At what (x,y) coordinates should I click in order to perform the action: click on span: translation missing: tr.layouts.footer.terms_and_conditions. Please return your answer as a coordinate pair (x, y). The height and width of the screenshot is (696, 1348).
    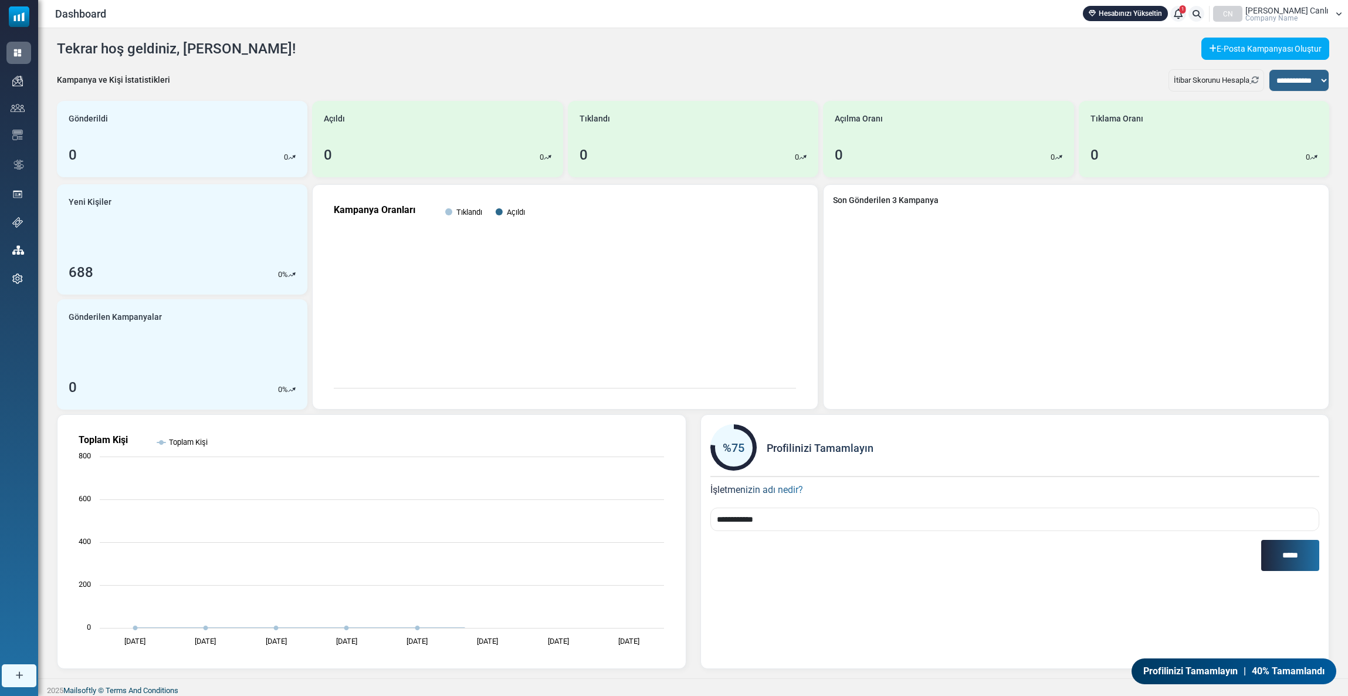
    Looking at the image, I should click on (142, 690).